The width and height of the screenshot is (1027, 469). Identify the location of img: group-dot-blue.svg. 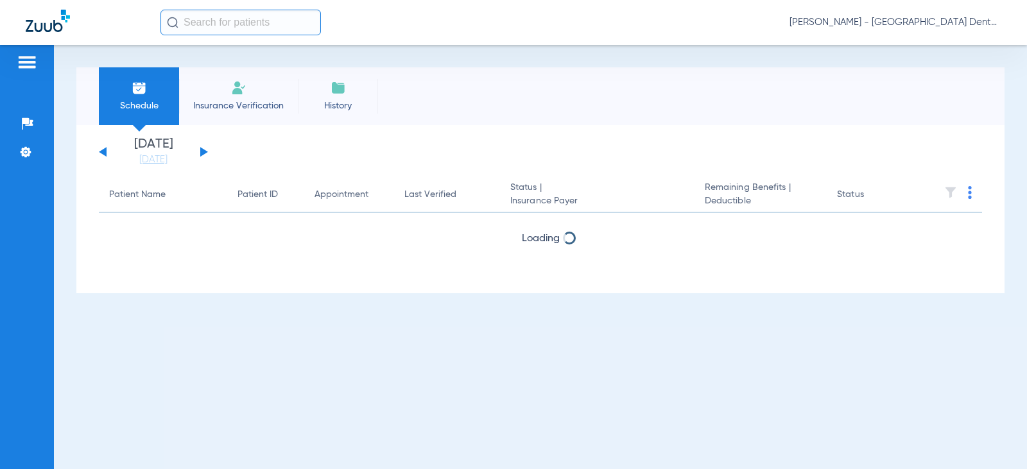
(970, 193).